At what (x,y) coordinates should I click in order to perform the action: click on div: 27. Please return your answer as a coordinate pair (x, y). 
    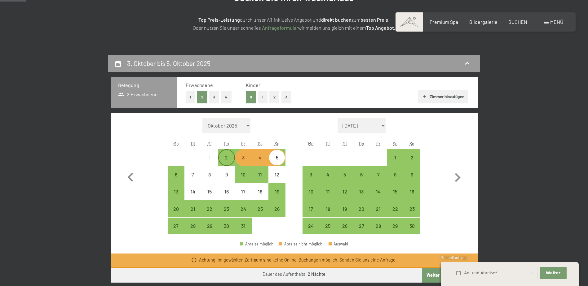
    Looking at the image, I should click on (361, 231).